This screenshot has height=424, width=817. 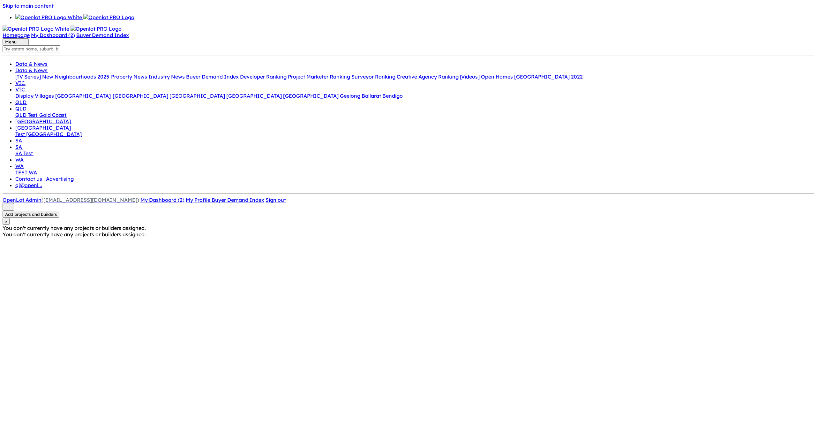 What do you see at coordinates (11, 42) in the screenshot?
I see `span: Menu` at bounding box center [11, 42].